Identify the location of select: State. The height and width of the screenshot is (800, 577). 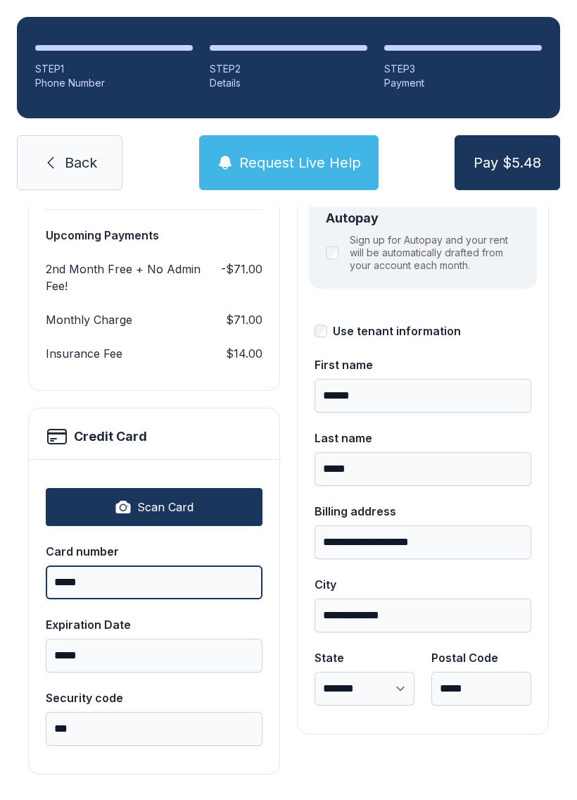
(365, 688).